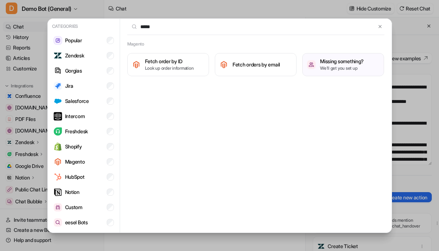 The height and width of the screenshot is (251, 439). Describe the element at coordinates (73, 40) in the screenshot. I see `p: Popular` at that location.